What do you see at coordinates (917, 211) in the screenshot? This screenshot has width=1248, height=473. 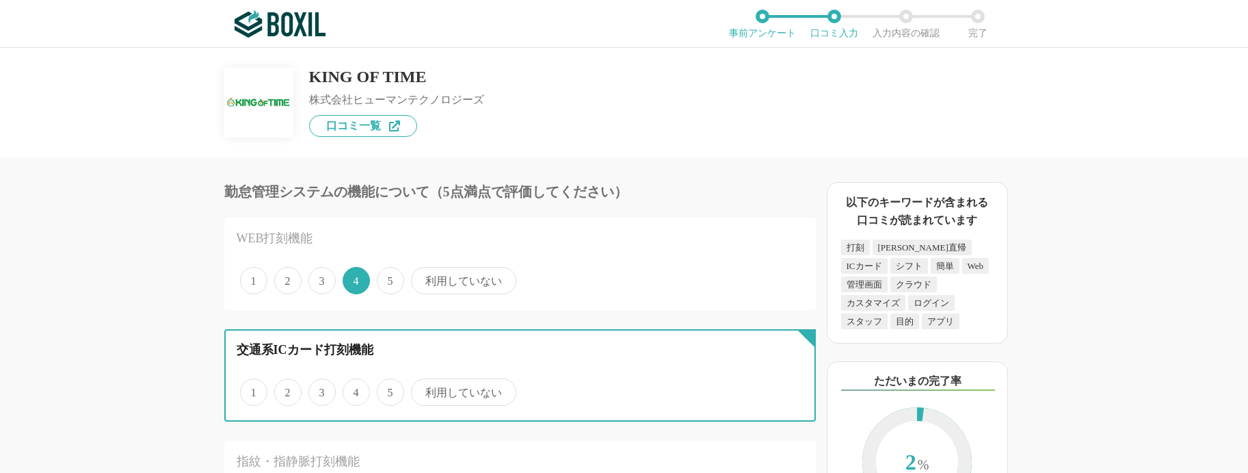 I see `div: 以下のキーワードが含まれる口コミが読まれています` at bounding box center [917, 211].